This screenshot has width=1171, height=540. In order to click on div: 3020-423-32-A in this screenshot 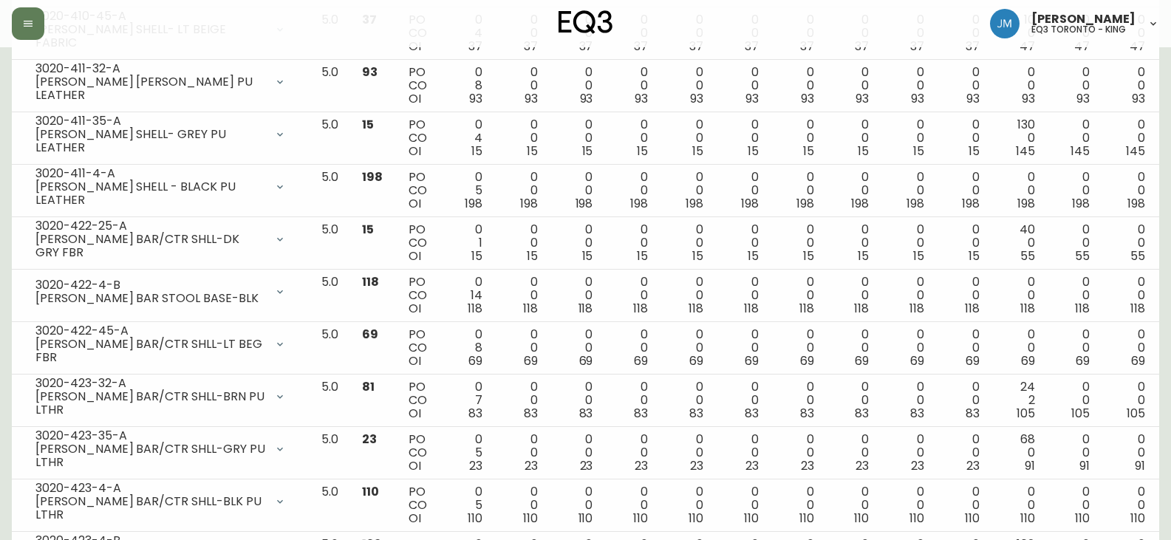, I will do `click(150, 384)`.